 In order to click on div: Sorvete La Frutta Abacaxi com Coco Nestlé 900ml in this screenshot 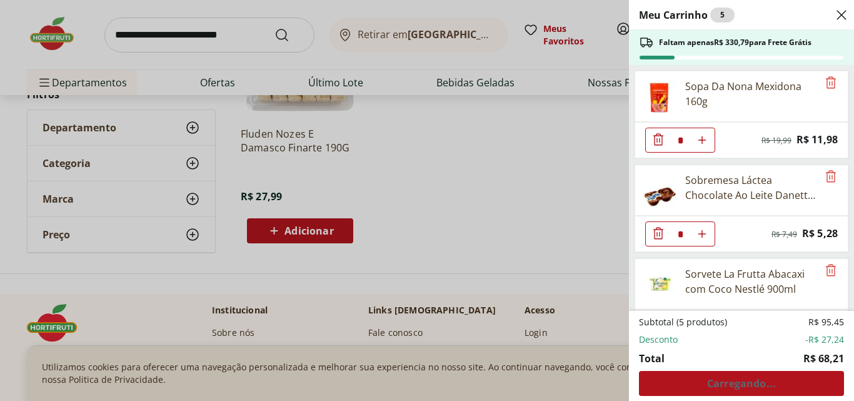, I will do `click(752, 281)`.